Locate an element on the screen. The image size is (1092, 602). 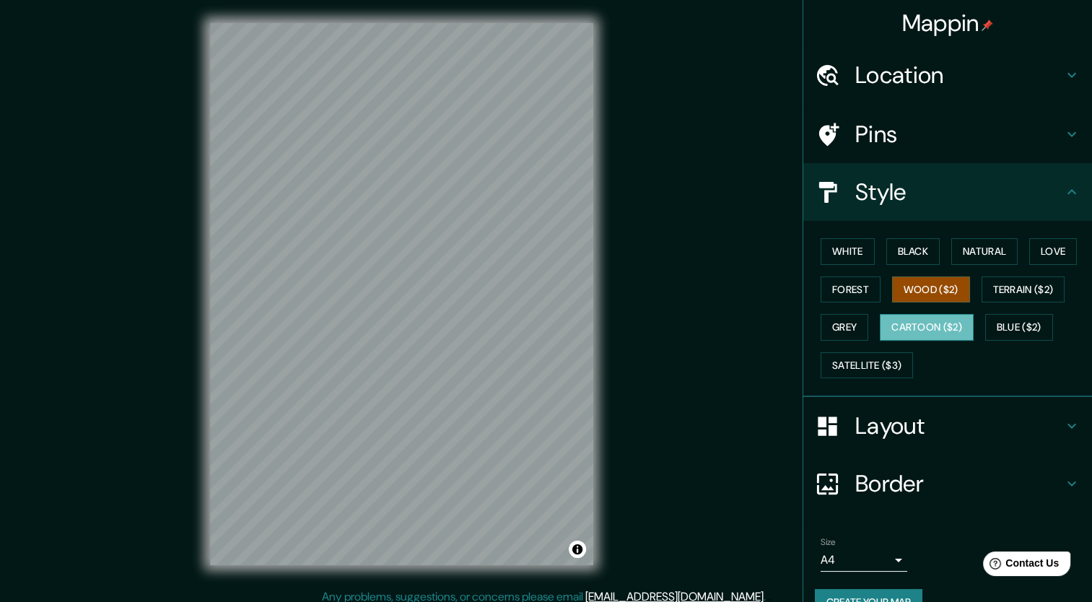
img: pin-icon.png is located at coordinates (988, 25).